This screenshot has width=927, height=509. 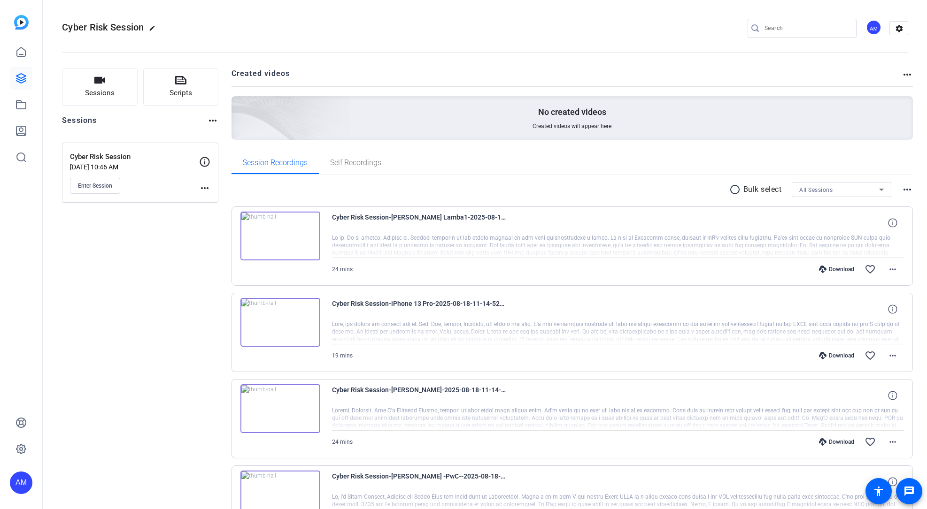 I want to click on h2: Created videos, so click(x=567, y=77).